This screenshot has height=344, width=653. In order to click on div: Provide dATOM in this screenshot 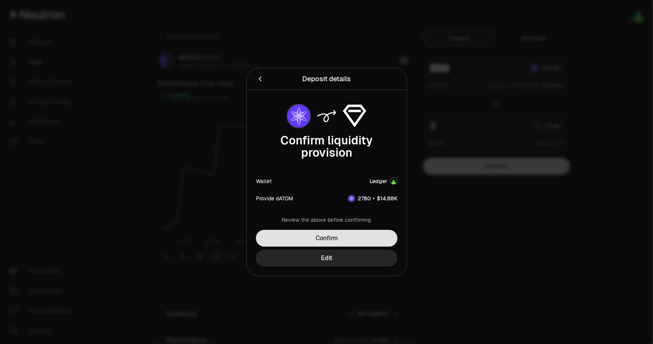, I will do `click(274, 198)`.